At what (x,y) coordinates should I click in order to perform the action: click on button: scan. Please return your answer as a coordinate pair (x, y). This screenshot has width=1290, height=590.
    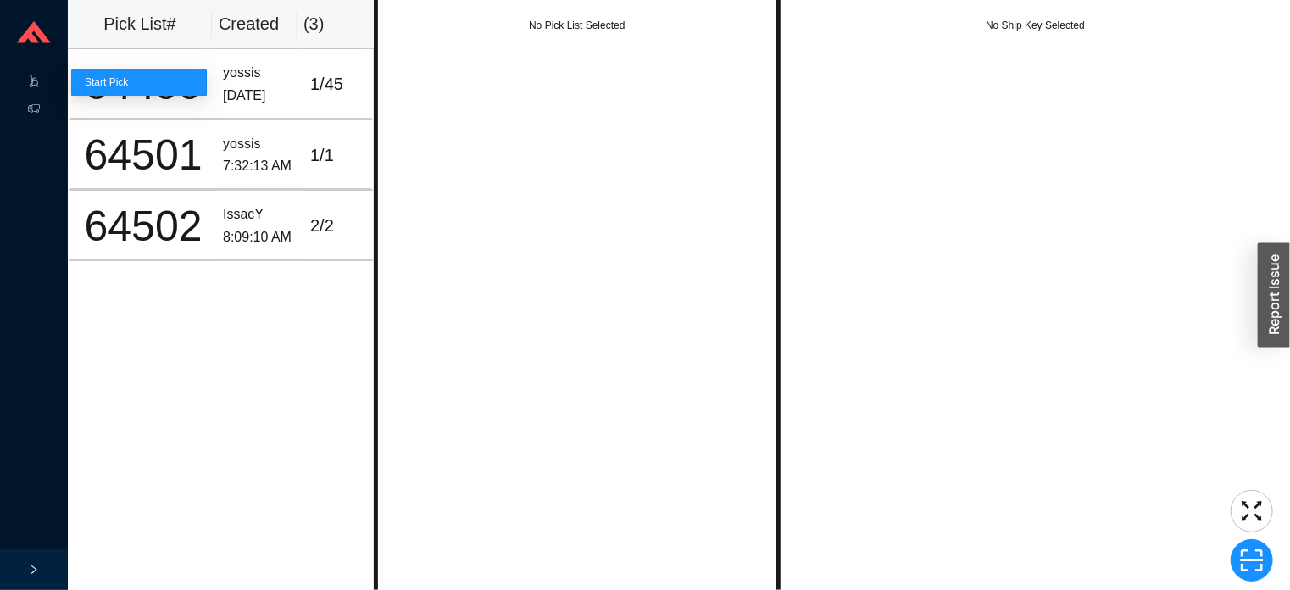
    Looking at the image, I should click on (1252, 560).